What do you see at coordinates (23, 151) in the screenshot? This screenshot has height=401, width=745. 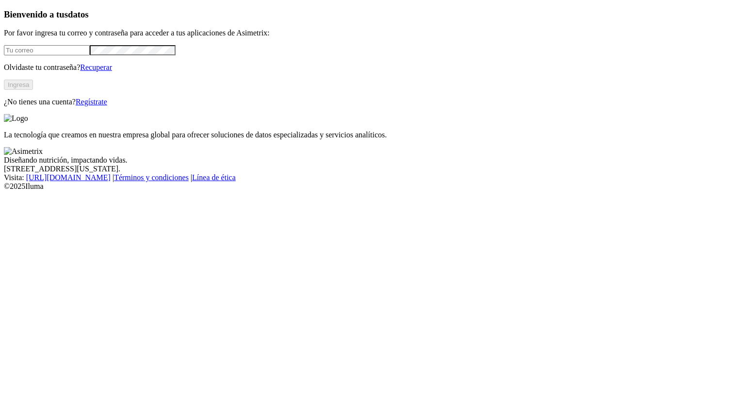 I see `img: Asimetrix` at bounding box center [23, 151].